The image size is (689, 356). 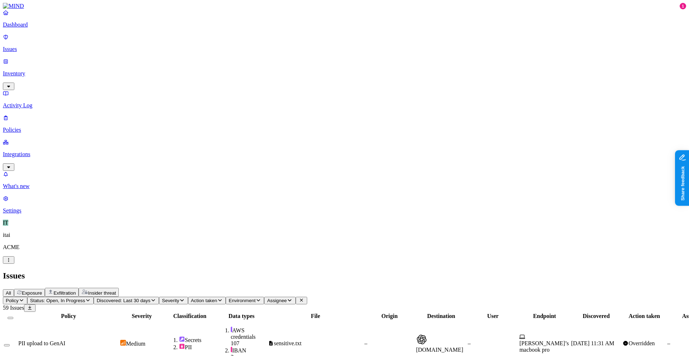 I want to click on span: 59 Issues, so click(x=13, y=308).